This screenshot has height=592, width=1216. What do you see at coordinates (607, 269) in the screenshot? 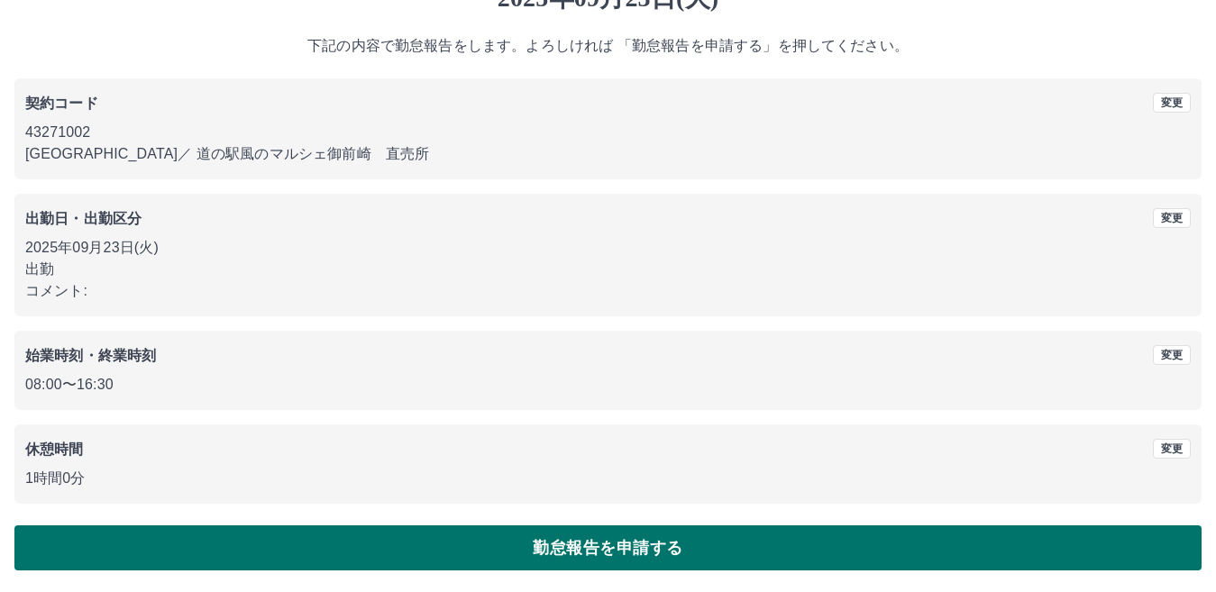
I see `p: 出勤` at bounding box center [607, 269].